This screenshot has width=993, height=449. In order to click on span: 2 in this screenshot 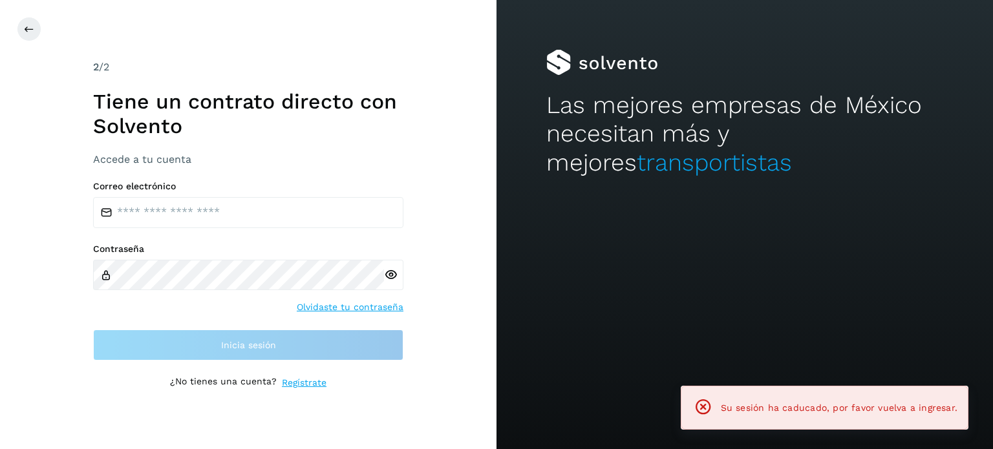, I will do `click(96, 67)`.